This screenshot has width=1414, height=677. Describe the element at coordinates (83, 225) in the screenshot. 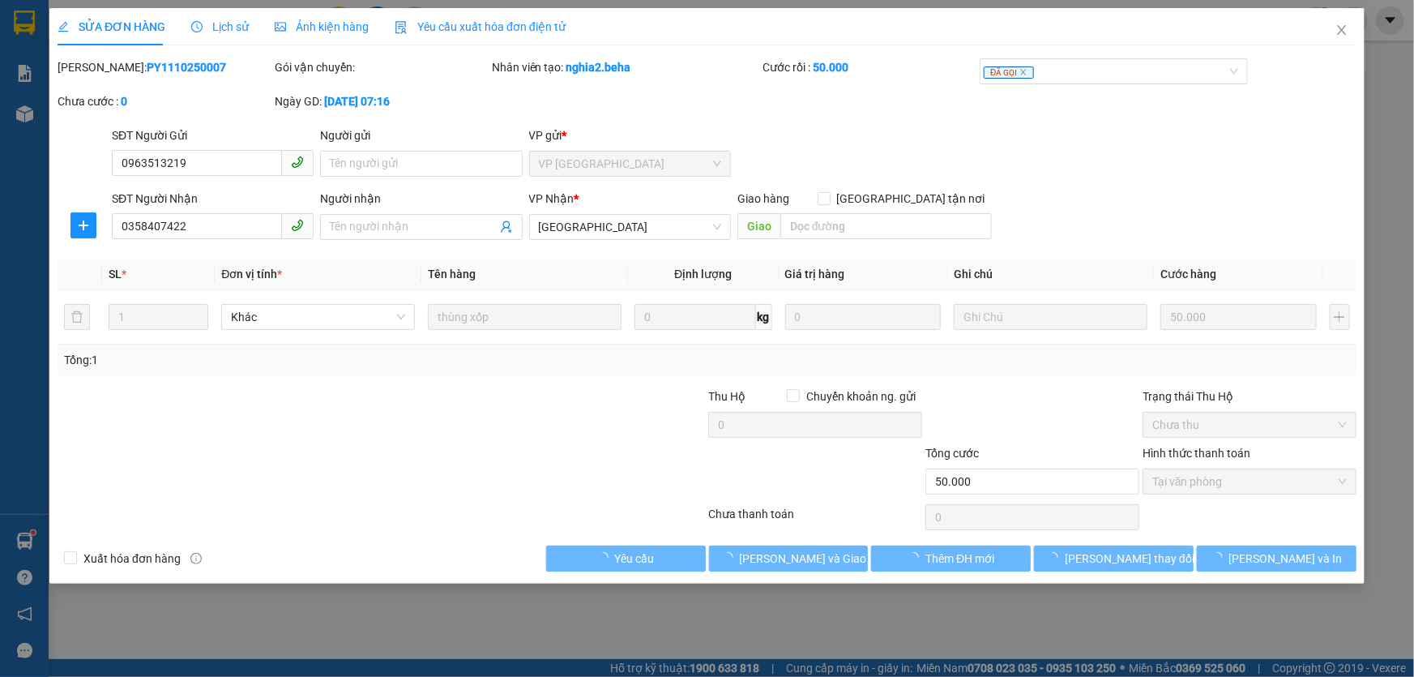

I see `span: plus` at that location.